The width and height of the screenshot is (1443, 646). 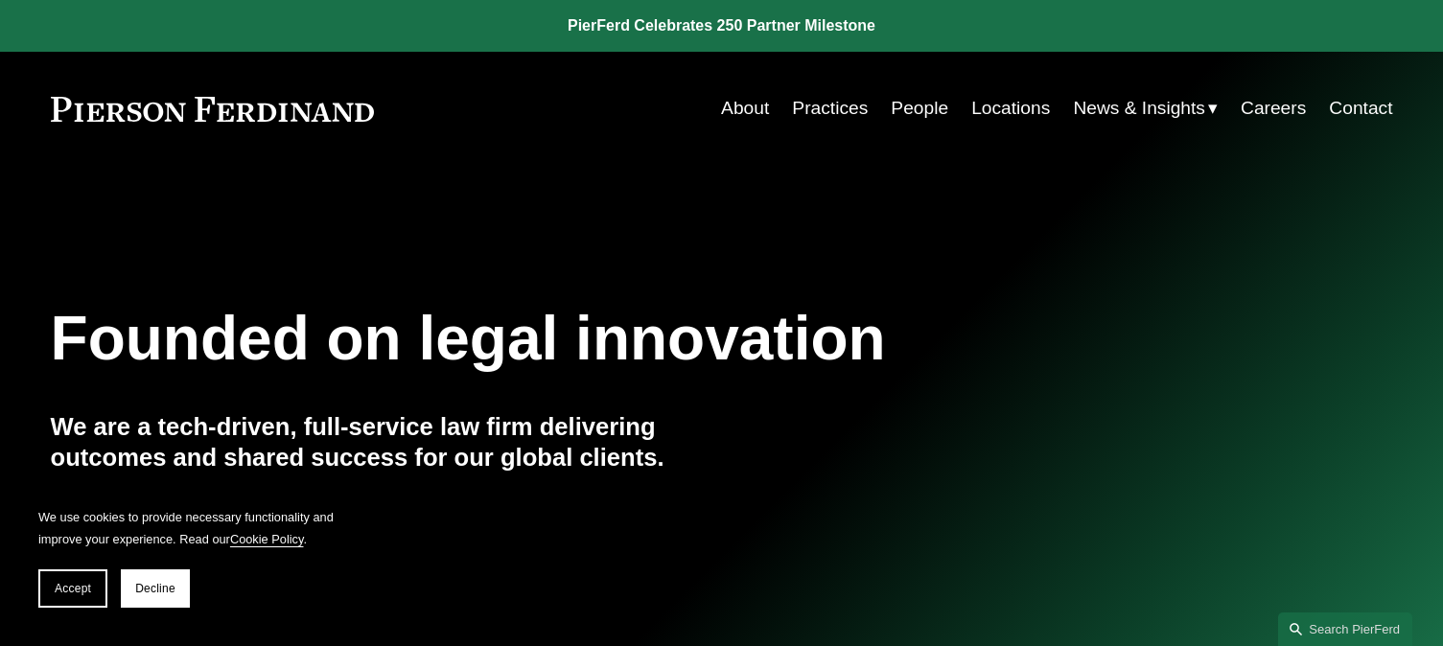 What do you see at coordinates (1139, 108) in the screenshot?
I see `span: News & Insights` at bounding box center [1139, 108].